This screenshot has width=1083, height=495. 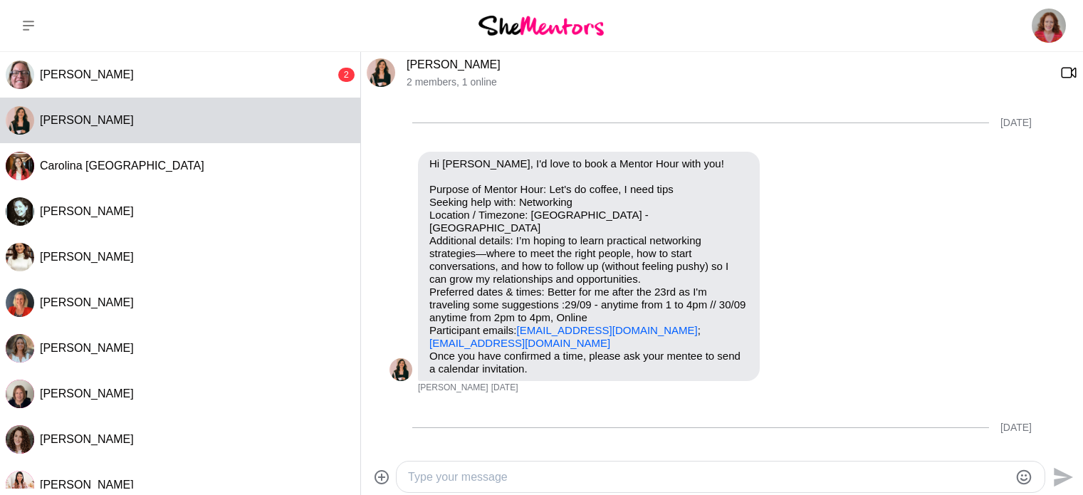 What do you see at coordinates (709, 477) in the screenshot?
I see `textarea: Type your message` at bounding box center [709, 477].